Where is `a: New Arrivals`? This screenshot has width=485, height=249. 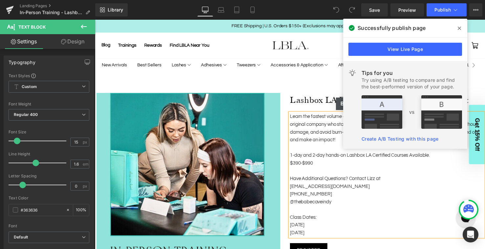 a: New Arrivals is located at coordinates (20, 46).